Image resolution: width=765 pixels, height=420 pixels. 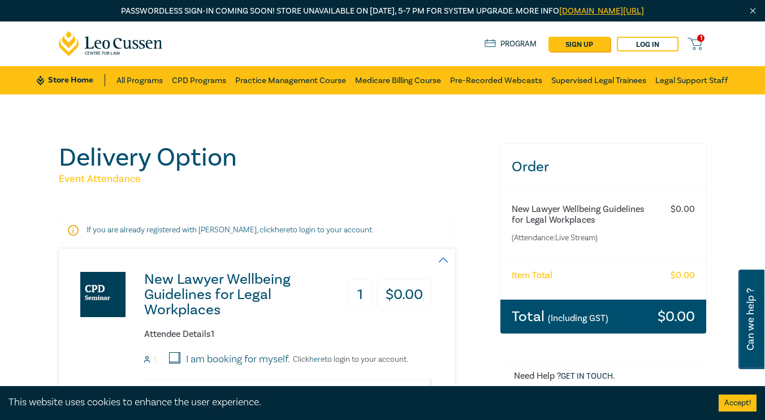 I want to click on h3: Order, so click(x=603, y=167).